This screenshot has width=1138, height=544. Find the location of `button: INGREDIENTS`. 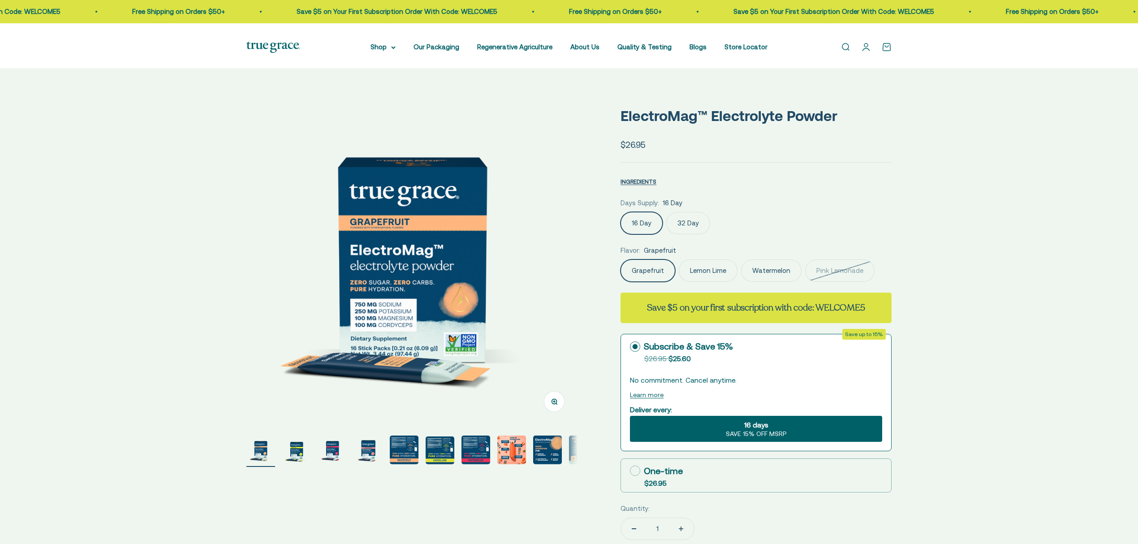

button: INGREDIENTS is located at coordinates (639, 182).